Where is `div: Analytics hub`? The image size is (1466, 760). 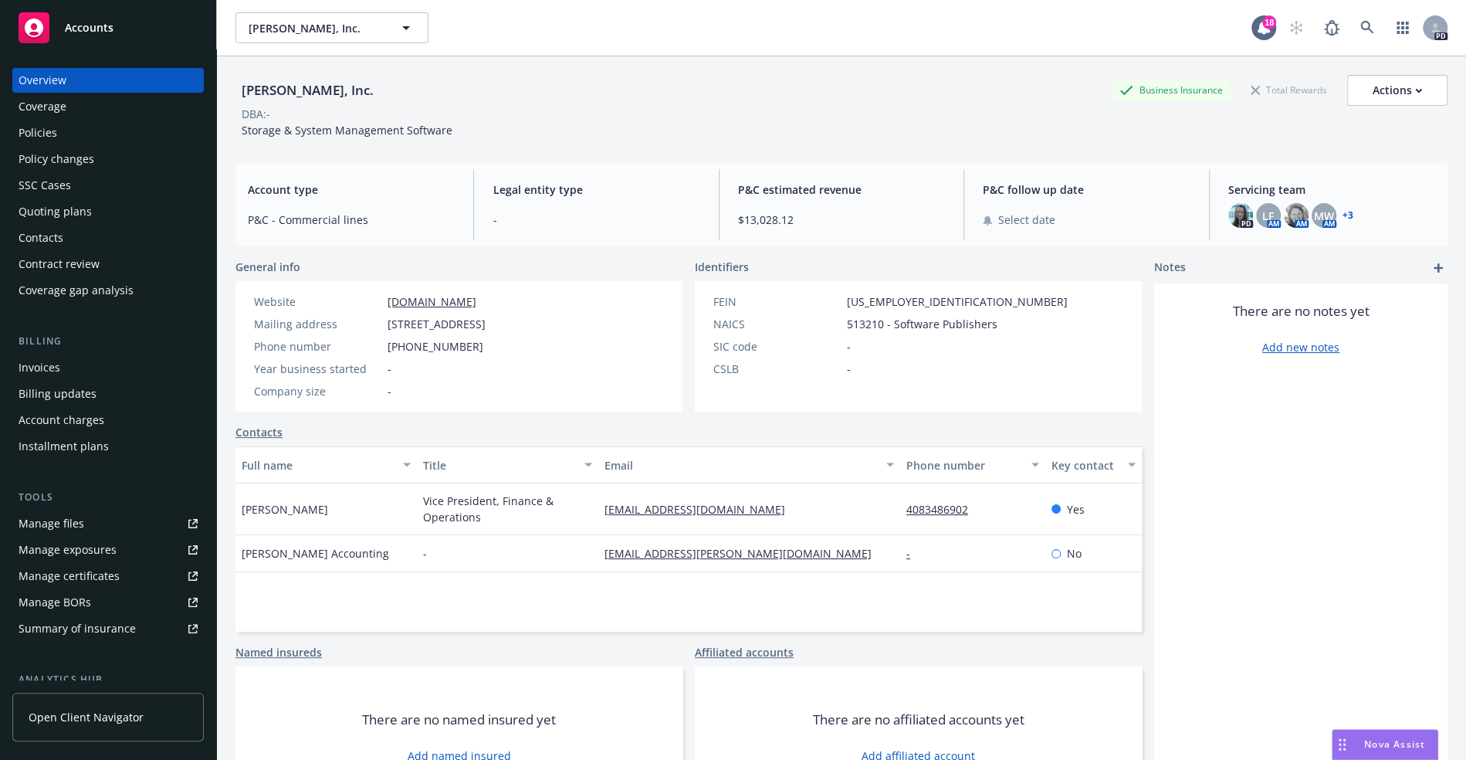
div: Analytics hub is located at coordinates (108, 679).